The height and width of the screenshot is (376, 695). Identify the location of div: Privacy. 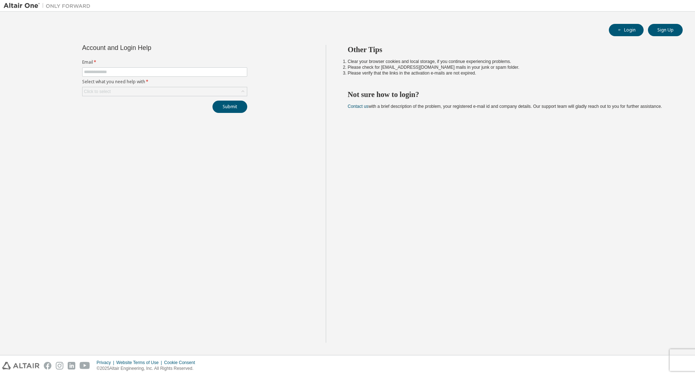
(106, 363).